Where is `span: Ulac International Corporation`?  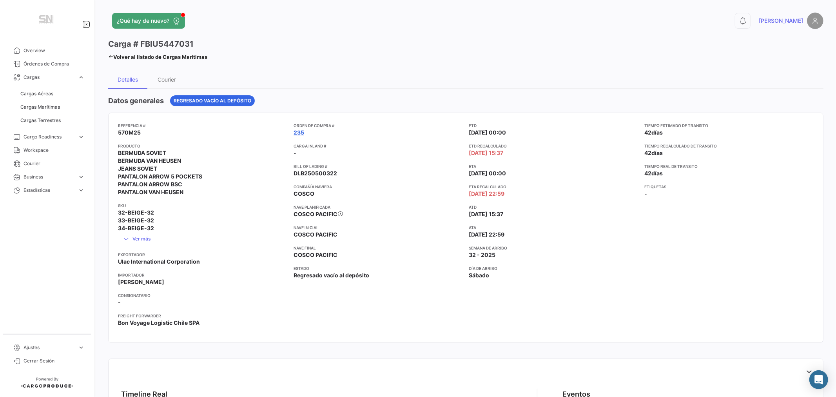 span: Ulac International Corporation is located at coordinates (159, 261).